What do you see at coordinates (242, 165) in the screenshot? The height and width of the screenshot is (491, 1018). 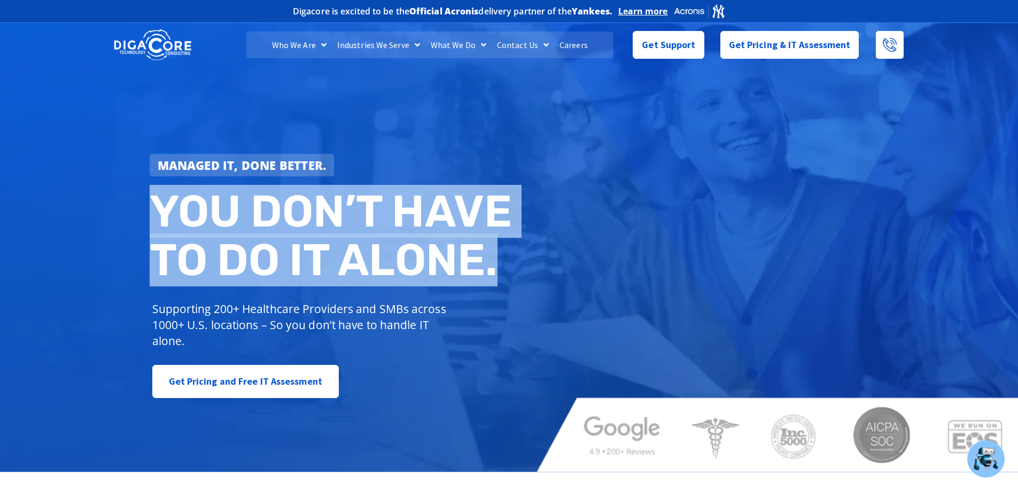 I see `a: Managed IT, done better.` at bounding box center [242, 165].